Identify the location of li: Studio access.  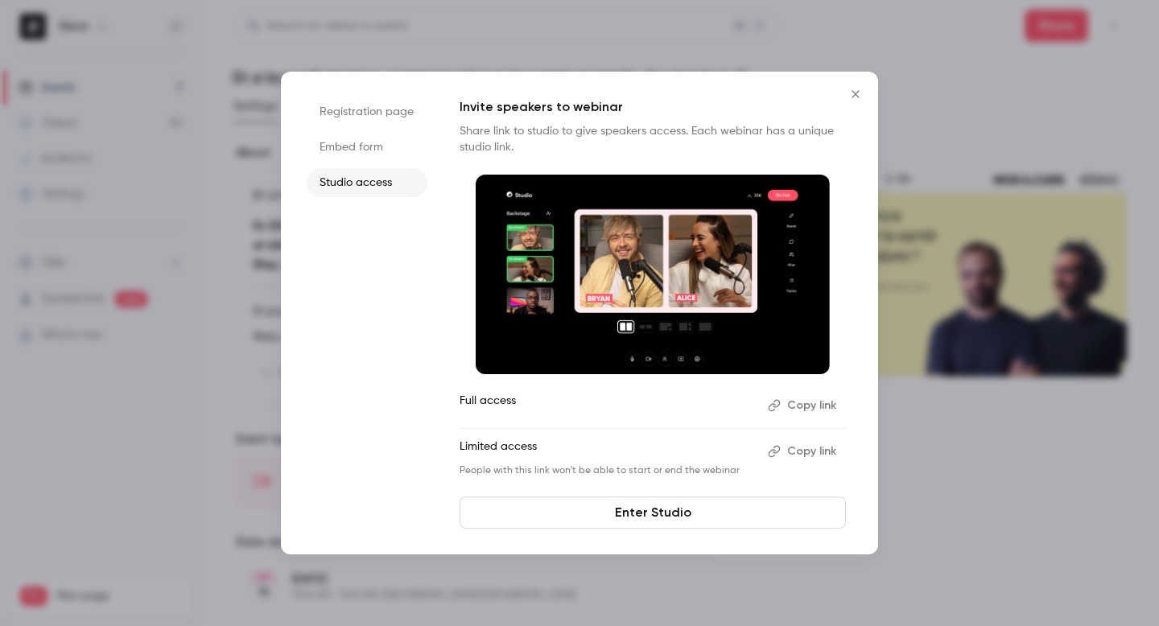
(367, 183).